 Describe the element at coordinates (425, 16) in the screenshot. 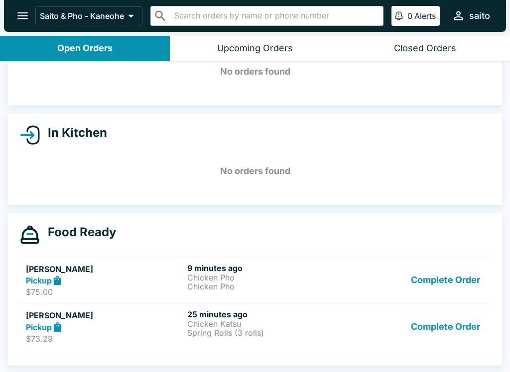

I see `p: Alerts` at that location.